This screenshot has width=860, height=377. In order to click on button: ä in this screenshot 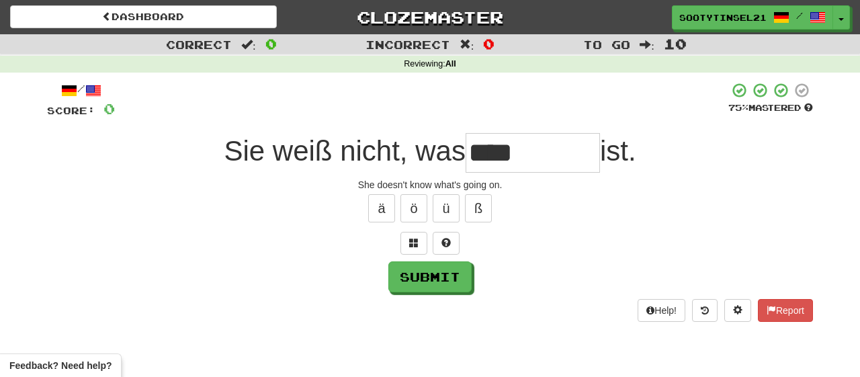, I will do `click(381, 208)`.